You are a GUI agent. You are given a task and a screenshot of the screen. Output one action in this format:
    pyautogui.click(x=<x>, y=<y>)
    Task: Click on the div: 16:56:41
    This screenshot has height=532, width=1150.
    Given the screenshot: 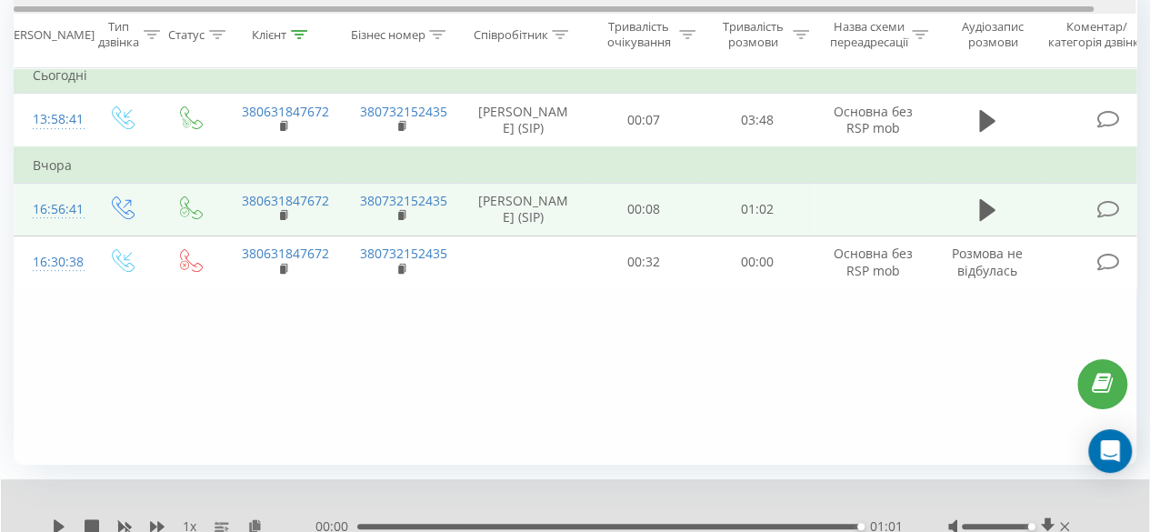 What is the action you would take?
    pyautogui.click(x=51, y=209)
    